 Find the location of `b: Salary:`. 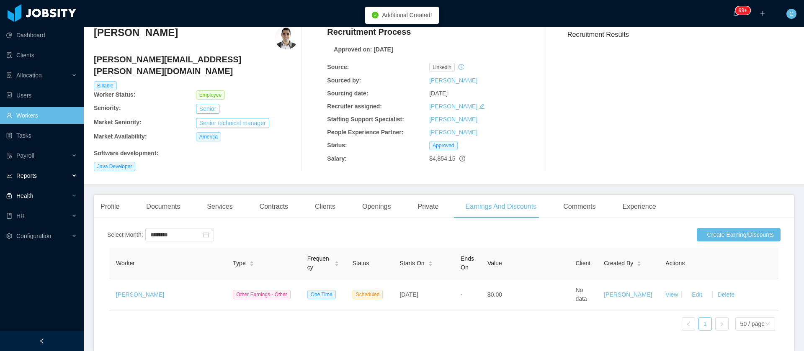

b: Salary: is located at coordinates (337, 159).